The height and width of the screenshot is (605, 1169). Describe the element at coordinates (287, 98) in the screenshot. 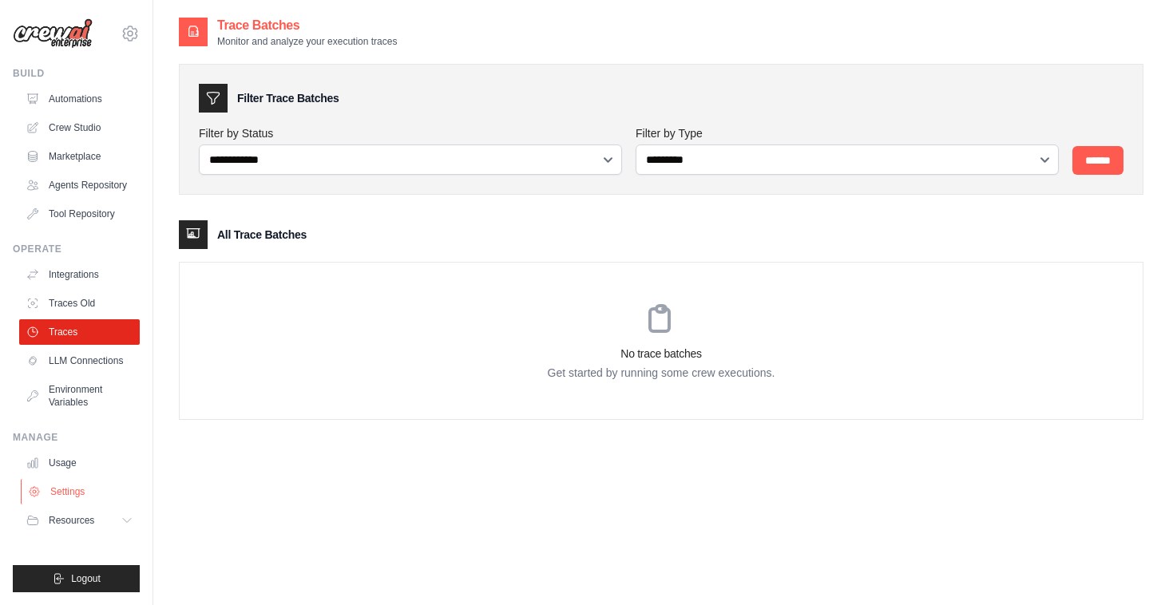

I see `h3: Filter Trace Batches` at that location.